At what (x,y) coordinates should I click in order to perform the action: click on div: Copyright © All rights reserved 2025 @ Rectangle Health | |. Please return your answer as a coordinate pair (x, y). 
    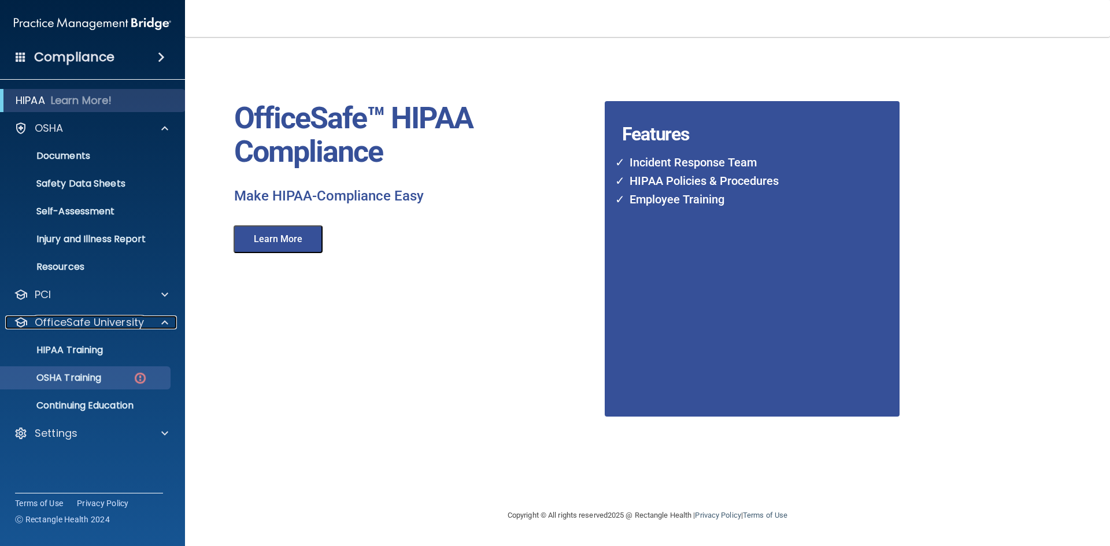
    Looking at the image, I should click on (648, 516).